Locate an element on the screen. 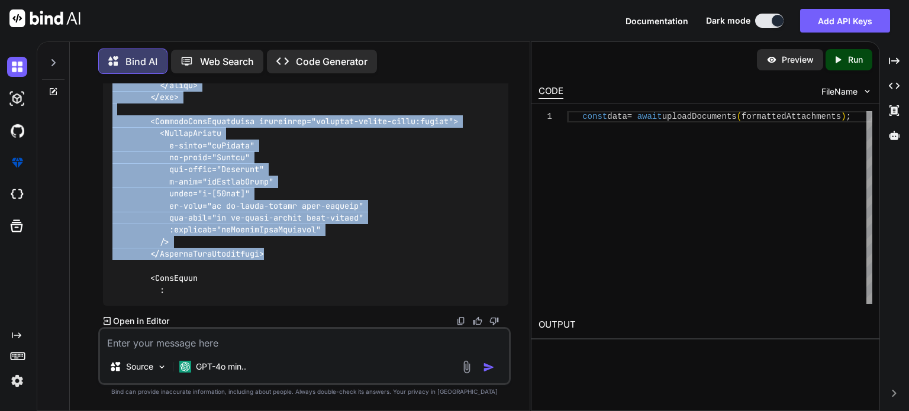 The width and height of the screenshot is (909, 411). span: const is located at coordinates (595, 117).